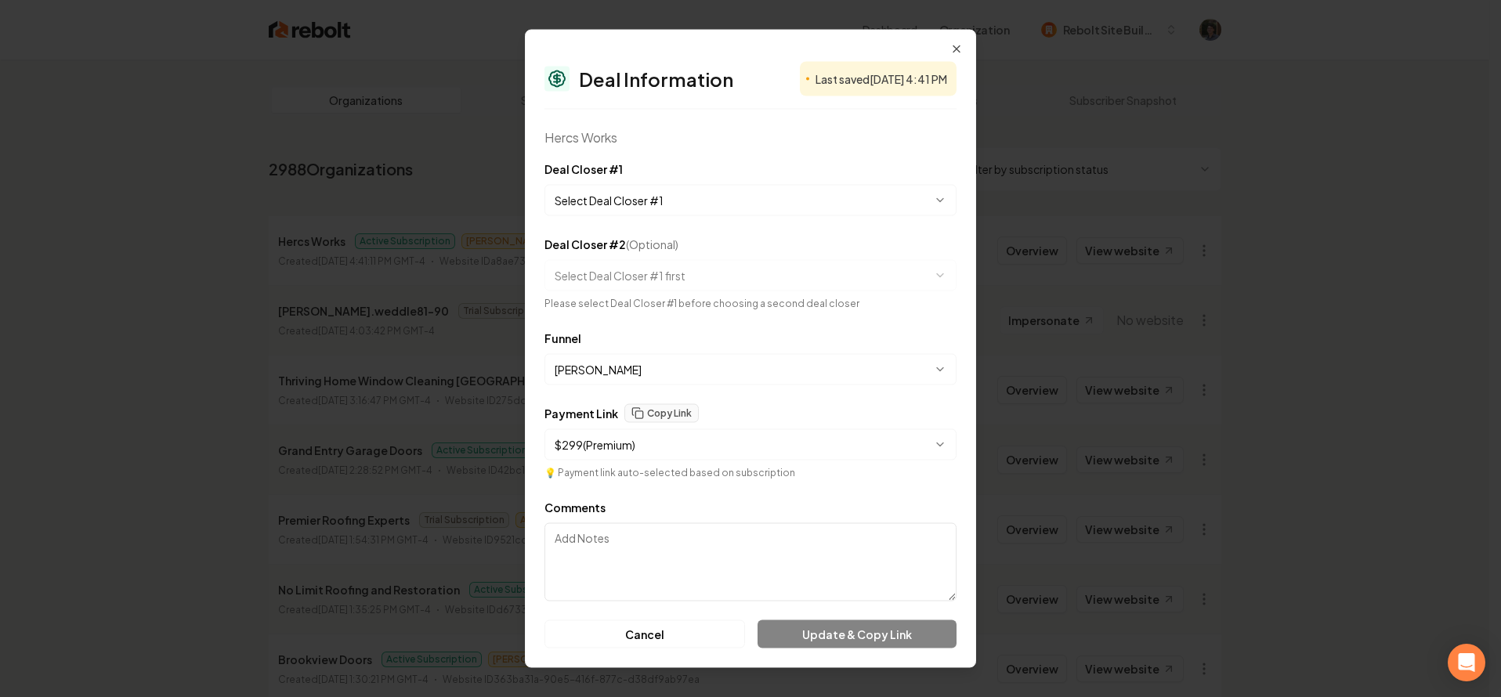 The width and height of the screenshot is (1501, 697). What do you see at coordinates (584, 169) in the screenshot?
I see `label: Deal Closer #1` at bounding box center [584, 169].